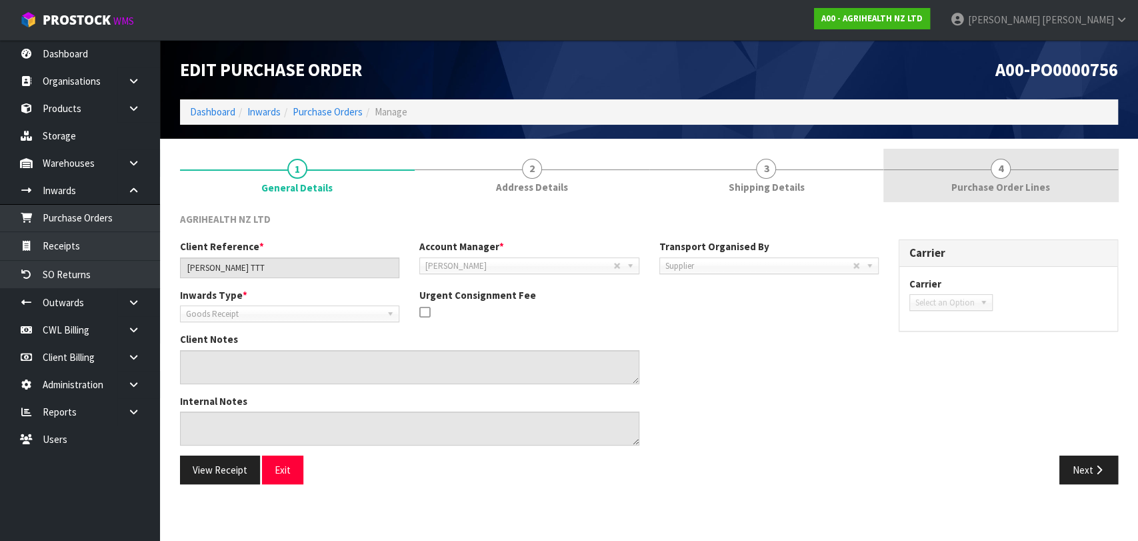 This screenshot has height=541, width=1138. What do you see at coordinates (766, 187) in the screenshot?
I see `span: Shipping Details` at bounding box center [766, 187].